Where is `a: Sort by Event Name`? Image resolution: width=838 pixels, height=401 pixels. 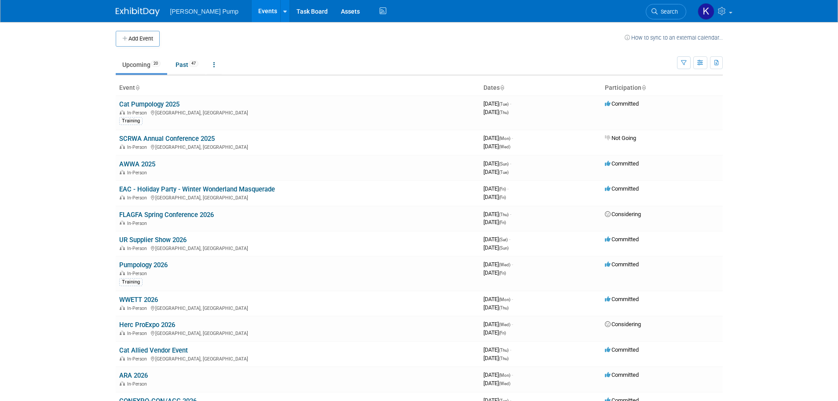 a: Sort by Event Name is located at coordinates (137, 88).